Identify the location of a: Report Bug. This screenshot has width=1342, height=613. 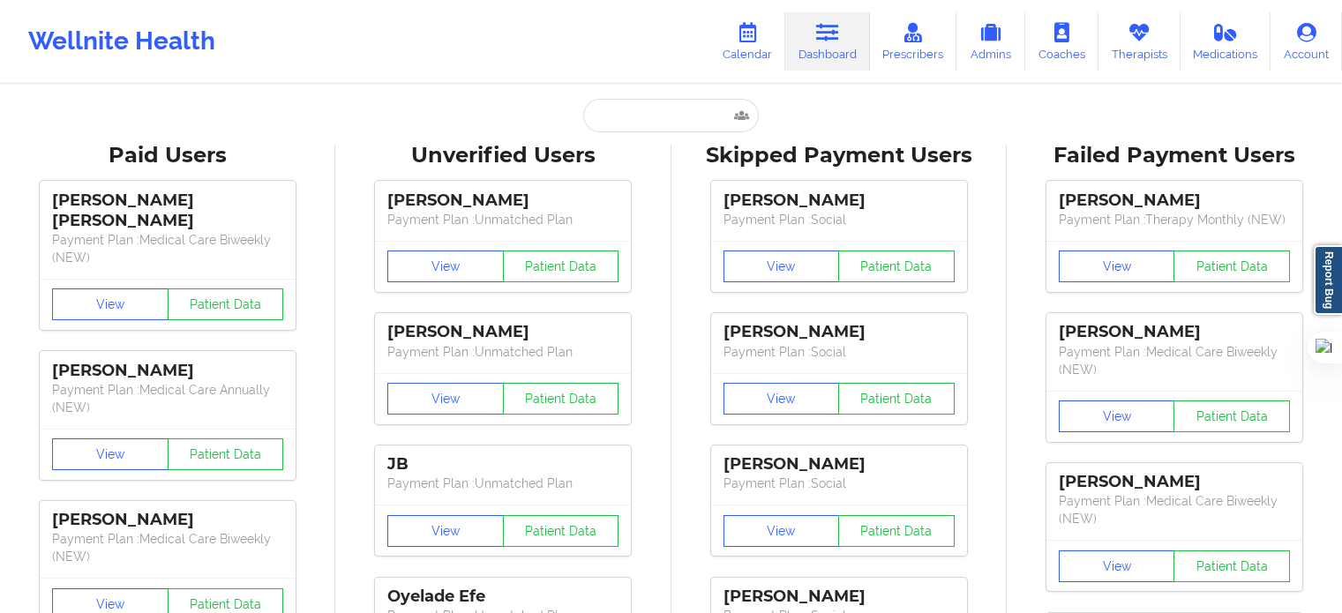
(1327, 280).